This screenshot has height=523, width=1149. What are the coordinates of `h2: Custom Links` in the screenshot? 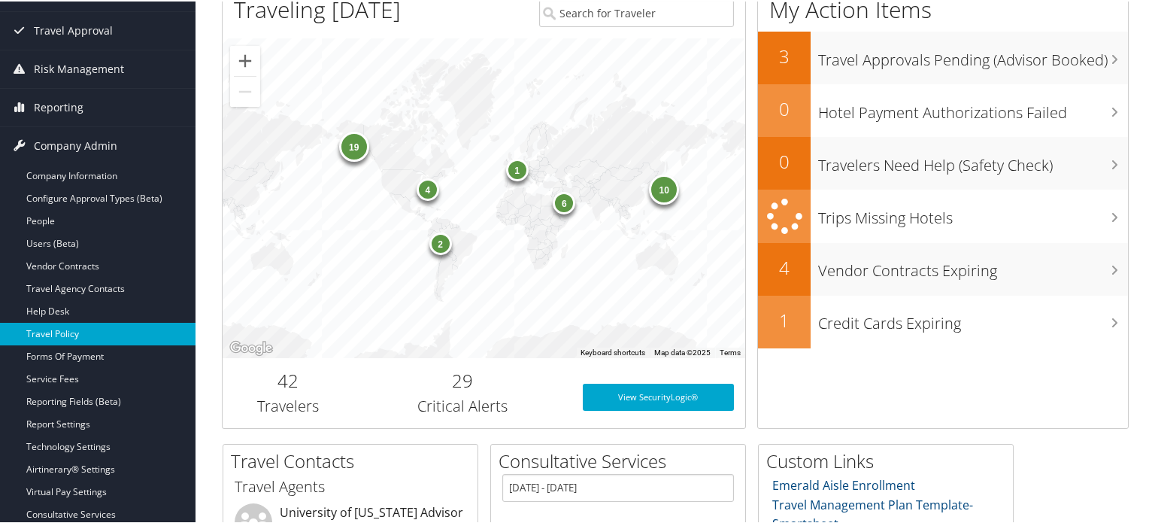 It's located at (889, 459).